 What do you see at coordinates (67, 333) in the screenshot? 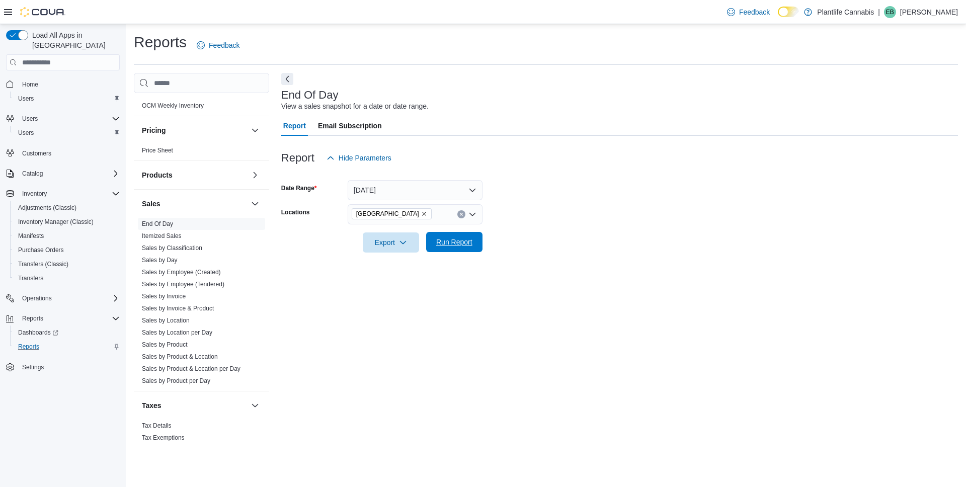
I see `a: Dashboards` at bounding box center [67, 333].